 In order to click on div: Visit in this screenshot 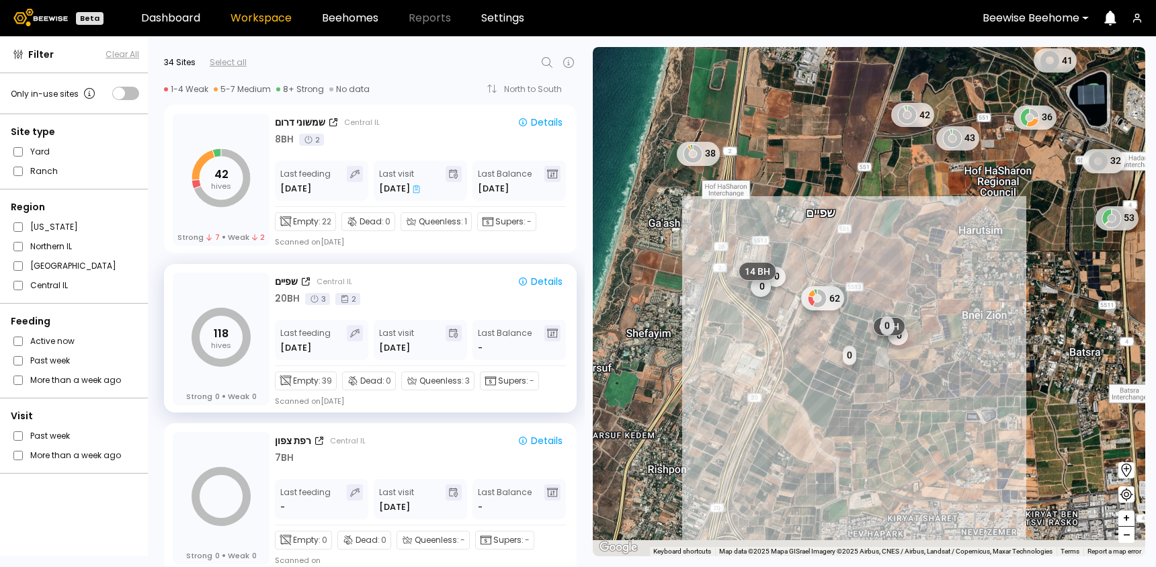, I will do `click(75, 416)`.